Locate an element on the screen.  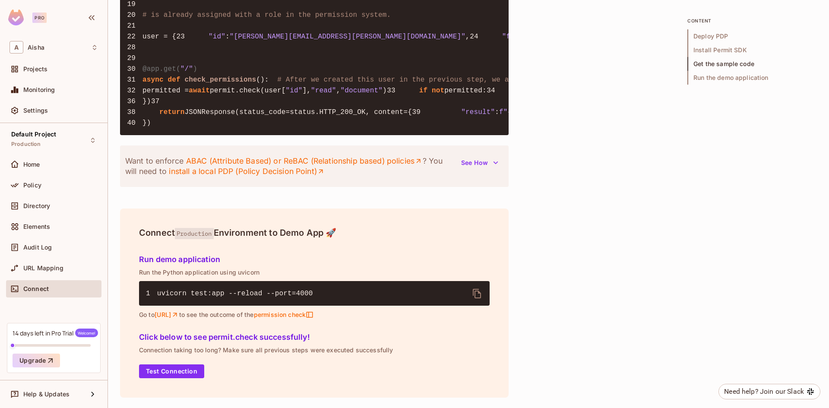
span: 39 is located at coordinates (420, 112).